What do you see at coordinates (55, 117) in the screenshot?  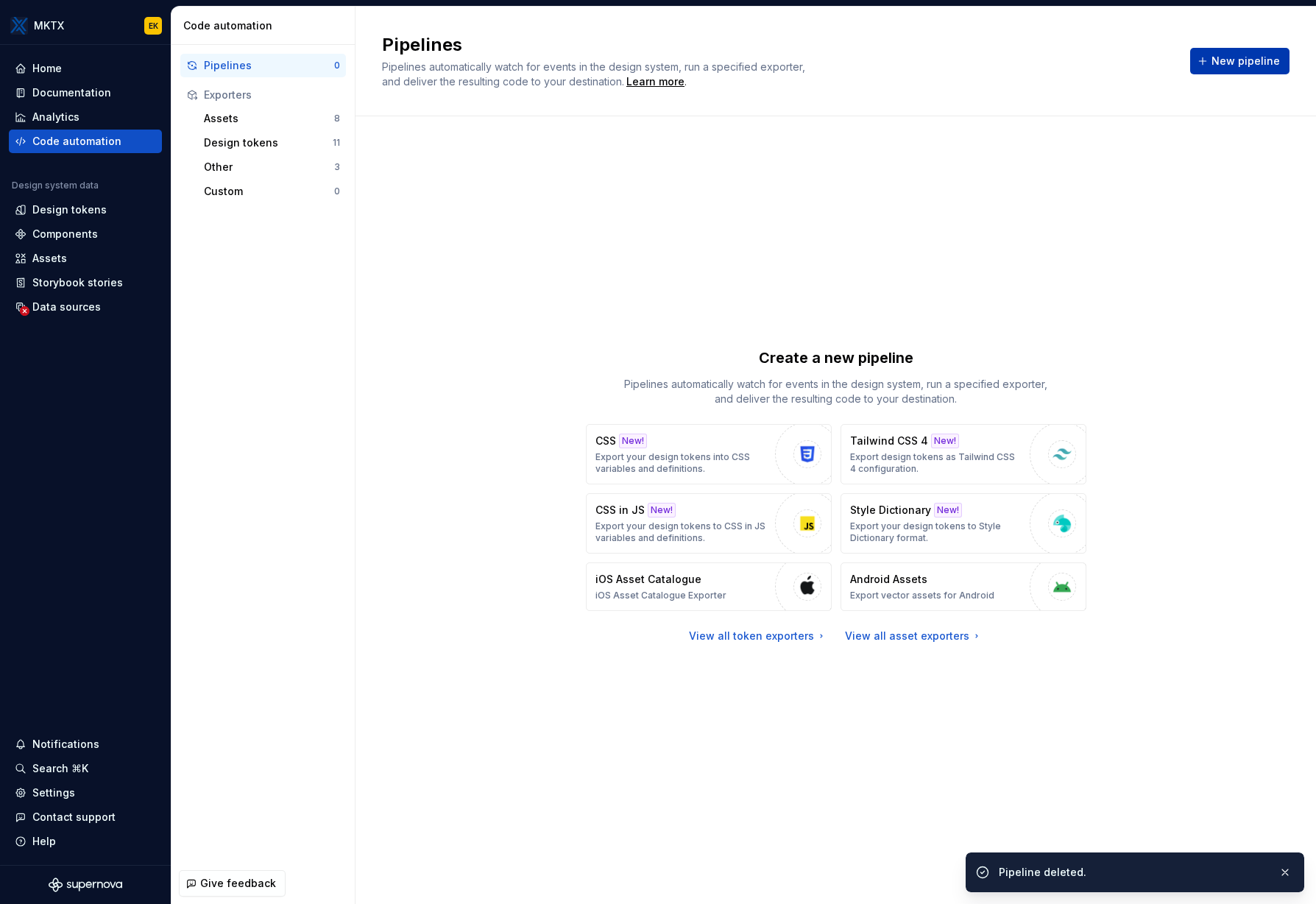 I see `div: Analytics` at bounding box center [55, 117].